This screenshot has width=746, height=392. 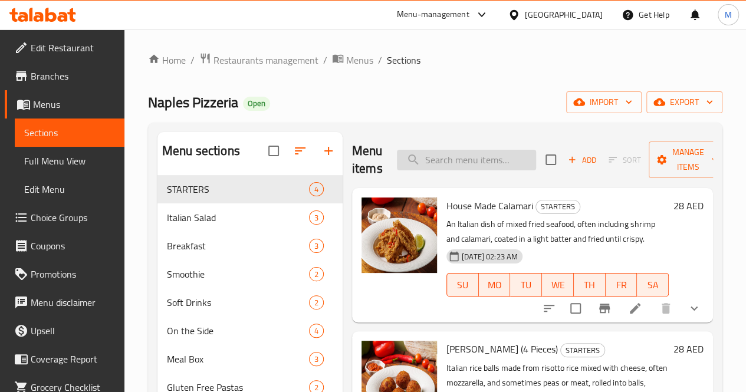 What do you see at coordinates (64, 104) in the screenshot?
I see `a: Menus` at bounding box center [64, 104].